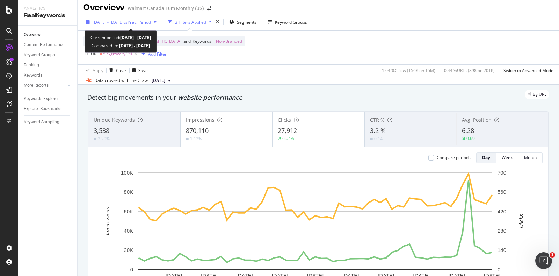 The width and height of the screenshot is (559, 276). I want to click on text: 280, so click(502, 230).